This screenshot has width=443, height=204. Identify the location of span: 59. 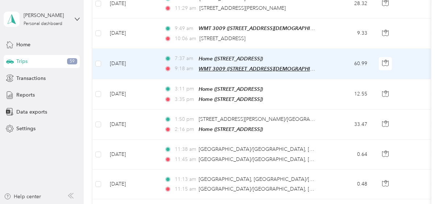
(72, 62).